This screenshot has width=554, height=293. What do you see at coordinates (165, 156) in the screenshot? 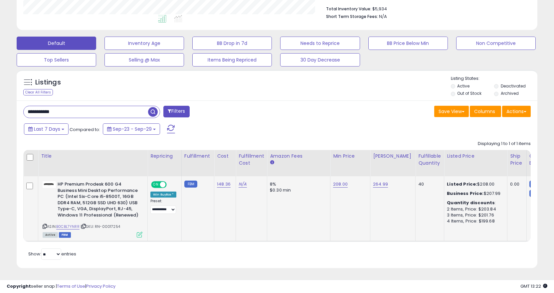
I see `div: Repricing` at bounding box center [165, 156].